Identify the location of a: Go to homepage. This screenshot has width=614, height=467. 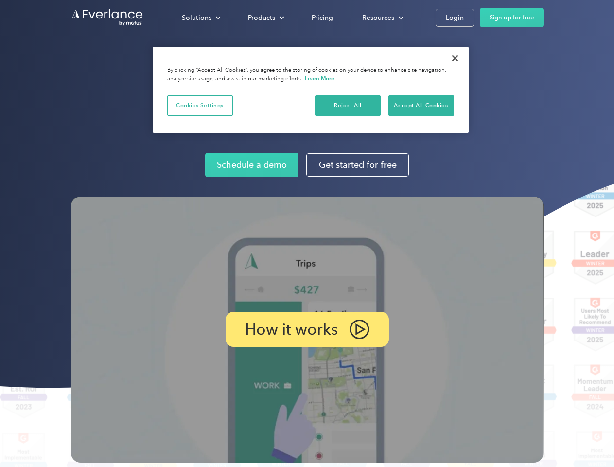
(107, 18).